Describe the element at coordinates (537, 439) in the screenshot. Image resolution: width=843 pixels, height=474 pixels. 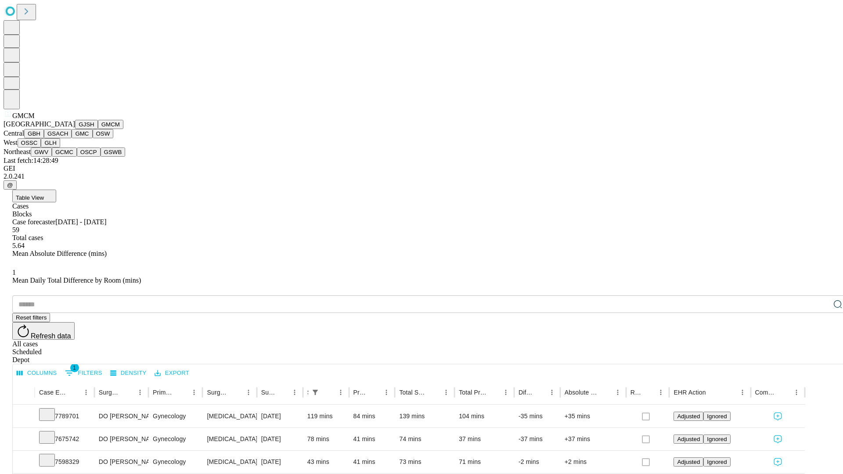
I see `div: -37 mins` at that location.